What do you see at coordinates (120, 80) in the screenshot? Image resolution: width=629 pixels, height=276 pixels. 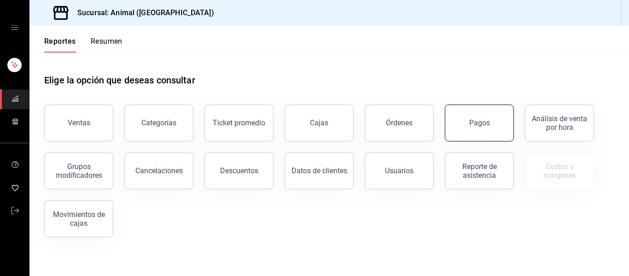 I see `h1: Elige la opción que deseas consultar` at bounding box center [120, 80].